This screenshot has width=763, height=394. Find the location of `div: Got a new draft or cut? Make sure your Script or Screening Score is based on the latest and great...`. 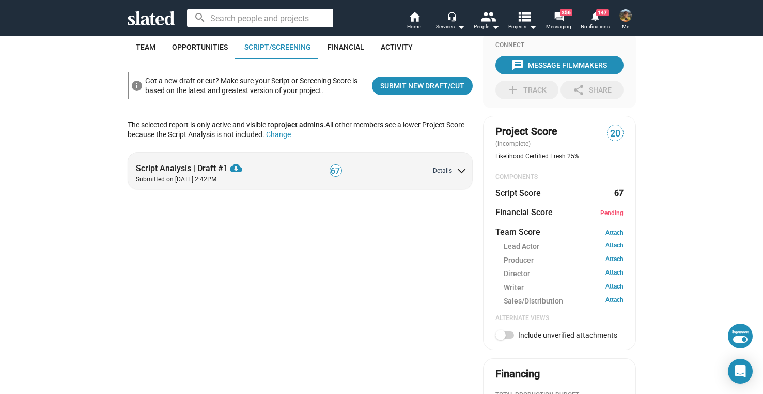

div: Got a new draft or cut? Make sure your Script or Screening Score is based on the latest and great... is located at coordinates (254, 85).